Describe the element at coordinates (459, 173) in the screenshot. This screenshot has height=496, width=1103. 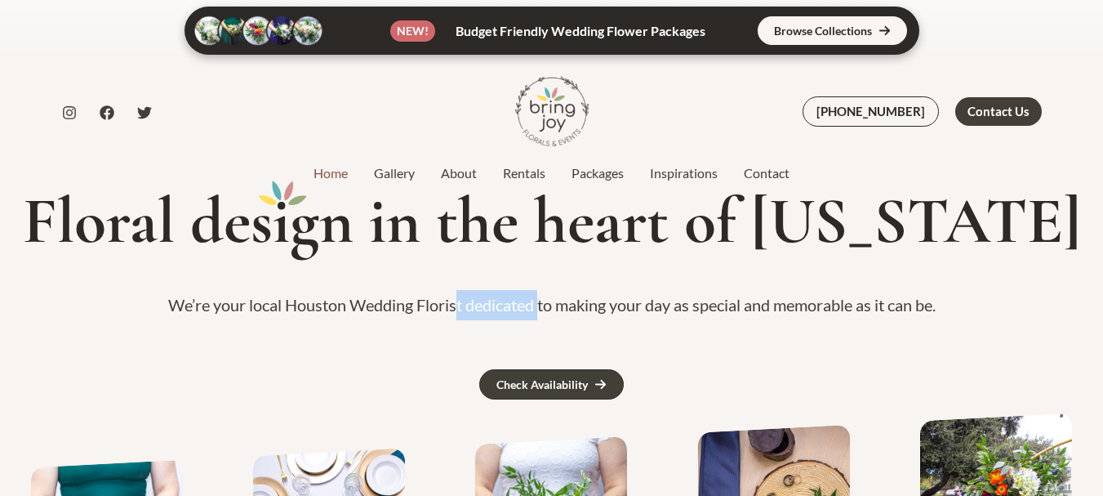
I see `a: About` at that location.